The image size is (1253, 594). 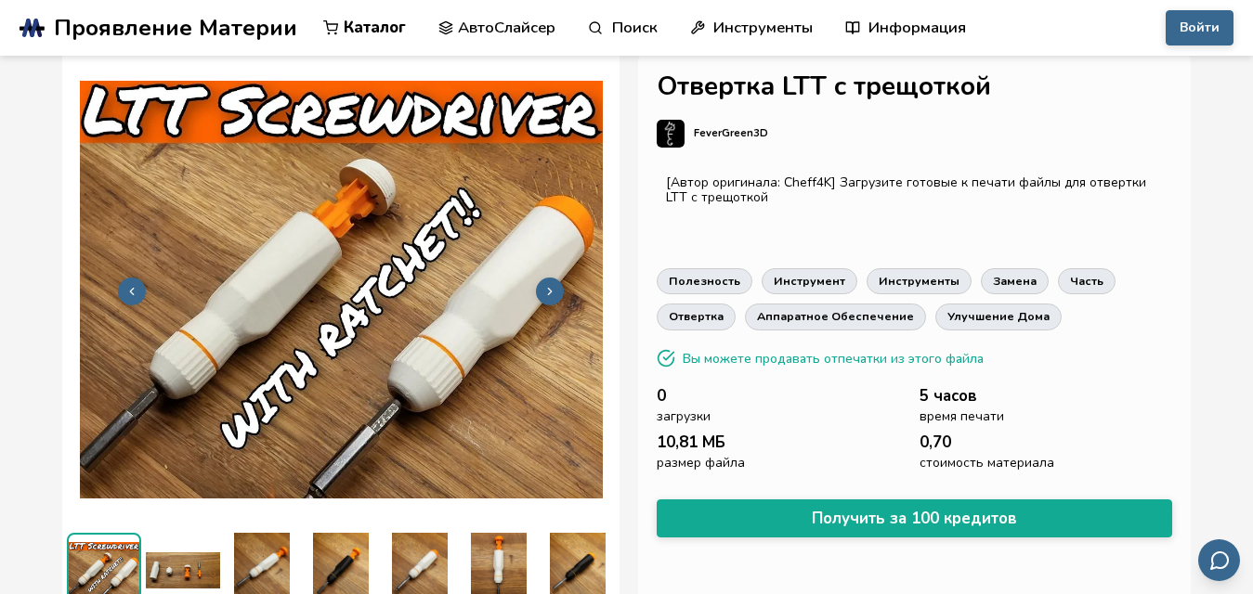 I want to click on a: отвертка, so click(x=696, y=317).